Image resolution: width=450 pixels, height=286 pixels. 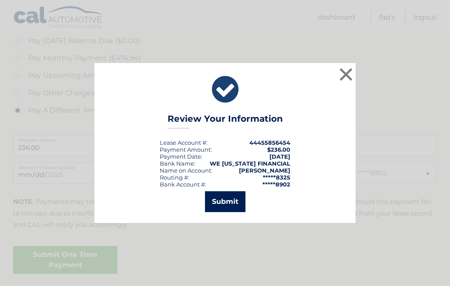 What do you see at coordinates (278, 150) in the screenshot?
I see `span: $236.00` at bounding box center [278, 150].